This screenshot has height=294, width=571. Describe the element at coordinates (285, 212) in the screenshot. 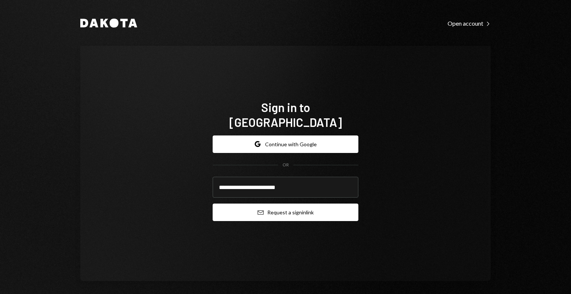

I see `button: Request a signinlink` at that location.